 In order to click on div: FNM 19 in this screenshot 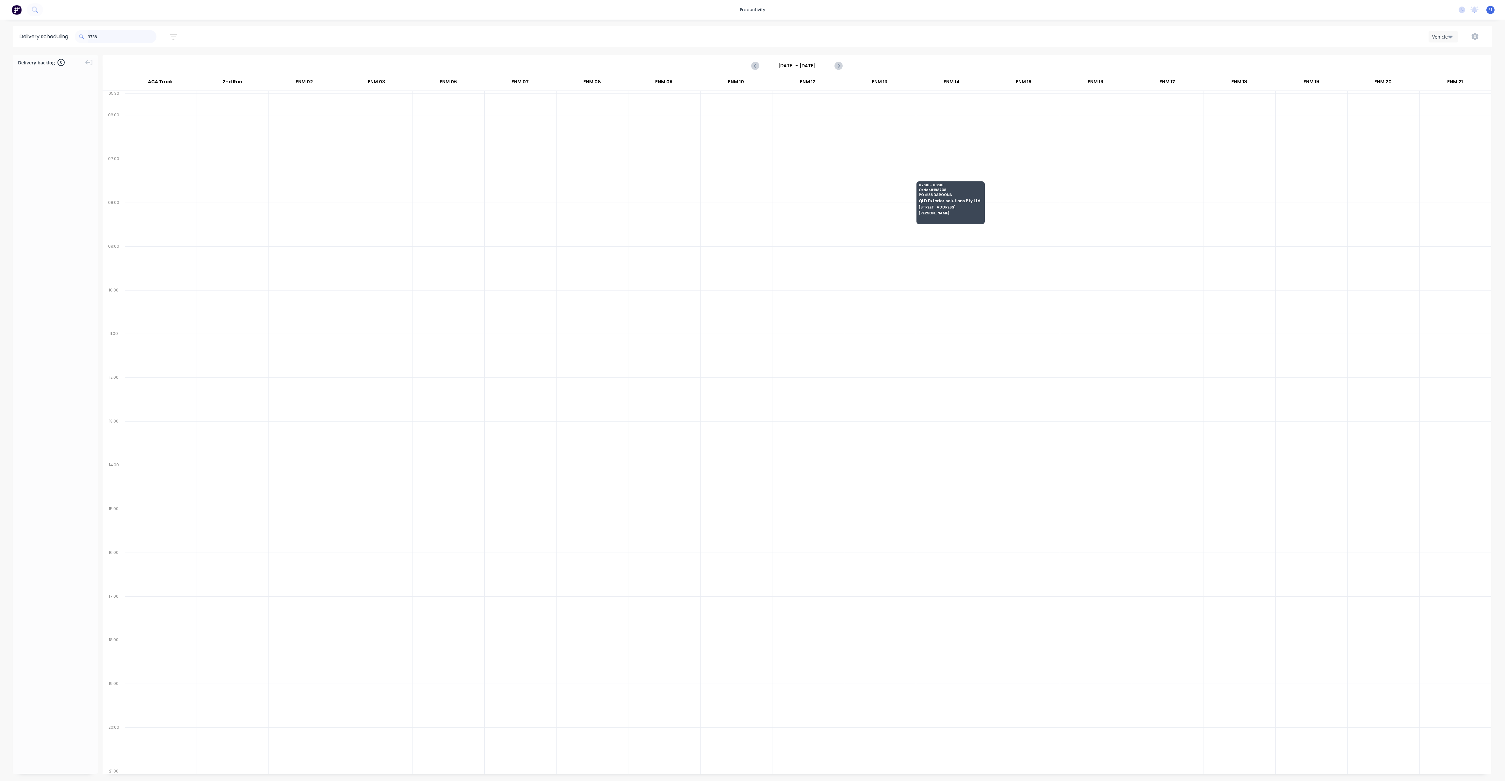, I will do `click(1311, 83)`.